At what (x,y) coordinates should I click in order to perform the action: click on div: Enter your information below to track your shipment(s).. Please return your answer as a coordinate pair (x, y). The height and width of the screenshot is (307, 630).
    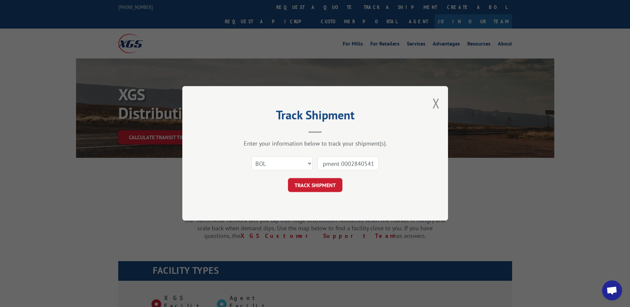
    Looking at the image, I should click on (315, 143).